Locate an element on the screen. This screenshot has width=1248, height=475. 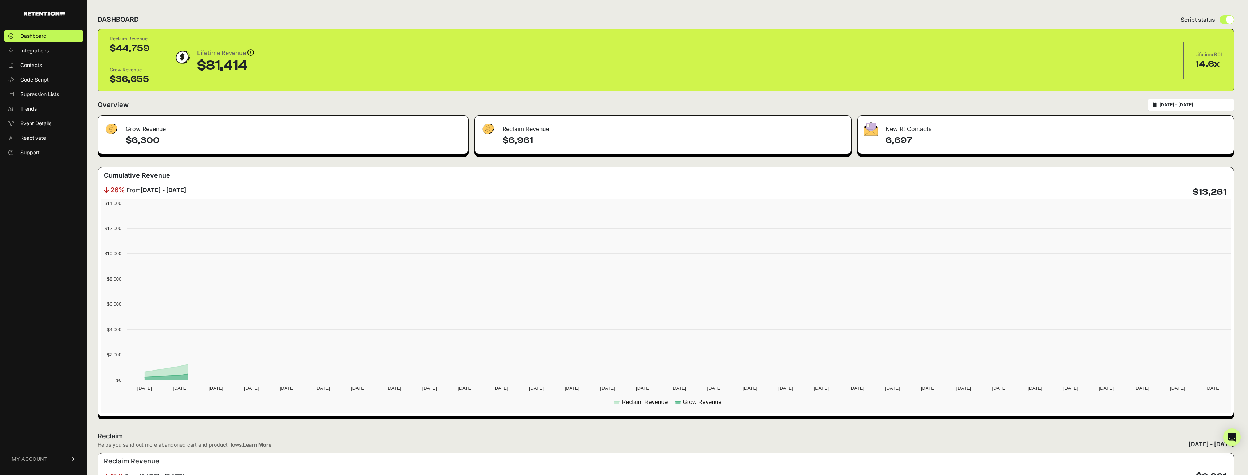
a: Code Script is located at coordinates (44, 80).